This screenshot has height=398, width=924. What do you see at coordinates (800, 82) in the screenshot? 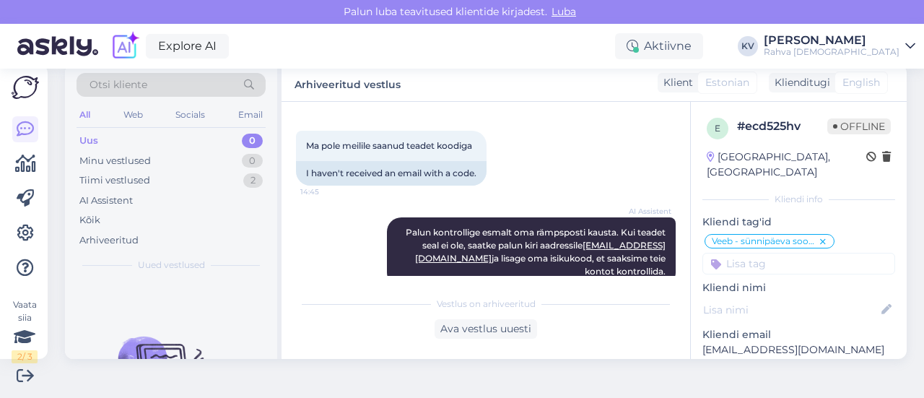
I see `div: Klienditugi` at bounding box center [800, 82].